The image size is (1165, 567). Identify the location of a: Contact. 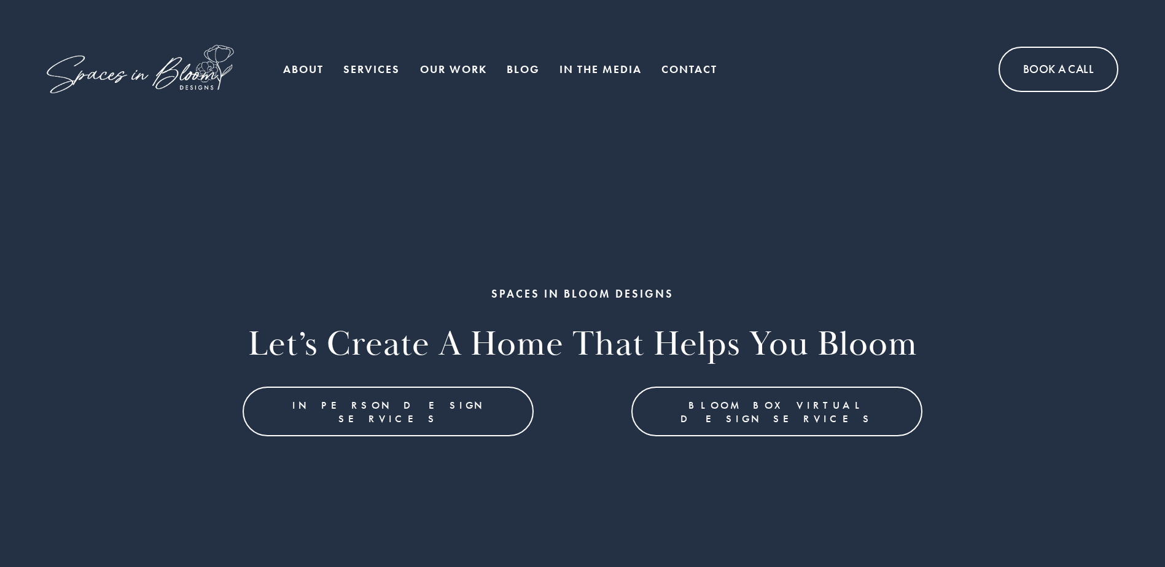
(689, 69).